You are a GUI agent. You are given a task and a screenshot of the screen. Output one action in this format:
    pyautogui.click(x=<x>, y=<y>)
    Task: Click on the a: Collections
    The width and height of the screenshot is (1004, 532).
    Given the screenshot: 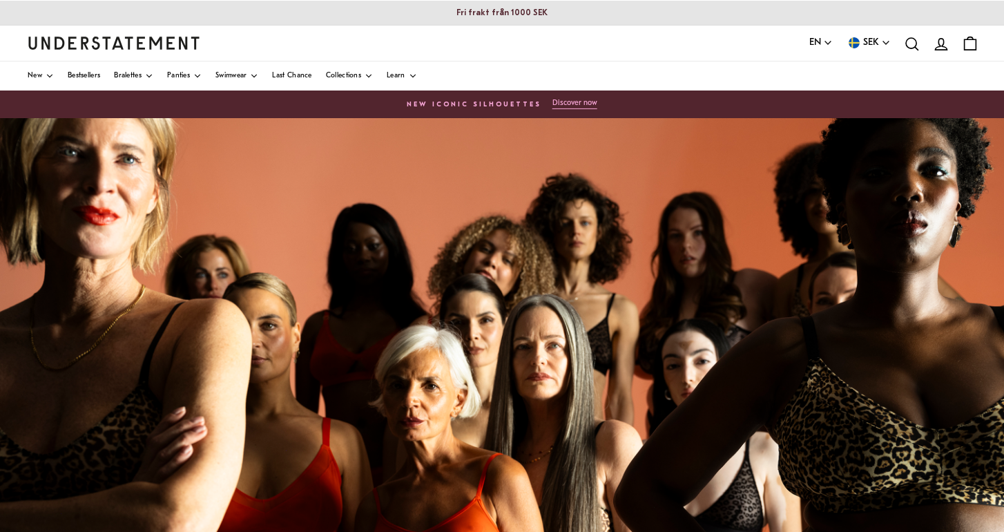 What is the action you would take?
    pyautogui.click(x=350, y=76)
    